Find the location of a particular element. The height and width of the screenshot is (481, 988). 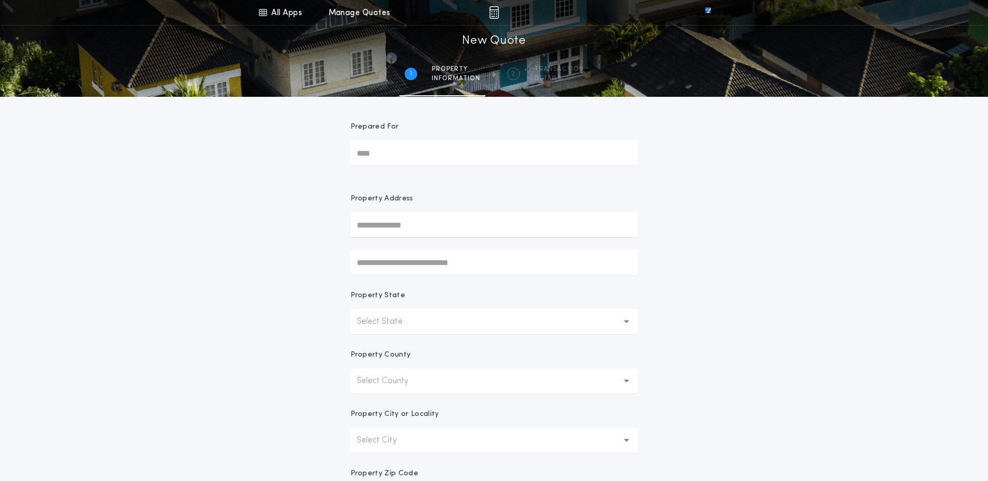

span: details is located at coordinates (559, 79).